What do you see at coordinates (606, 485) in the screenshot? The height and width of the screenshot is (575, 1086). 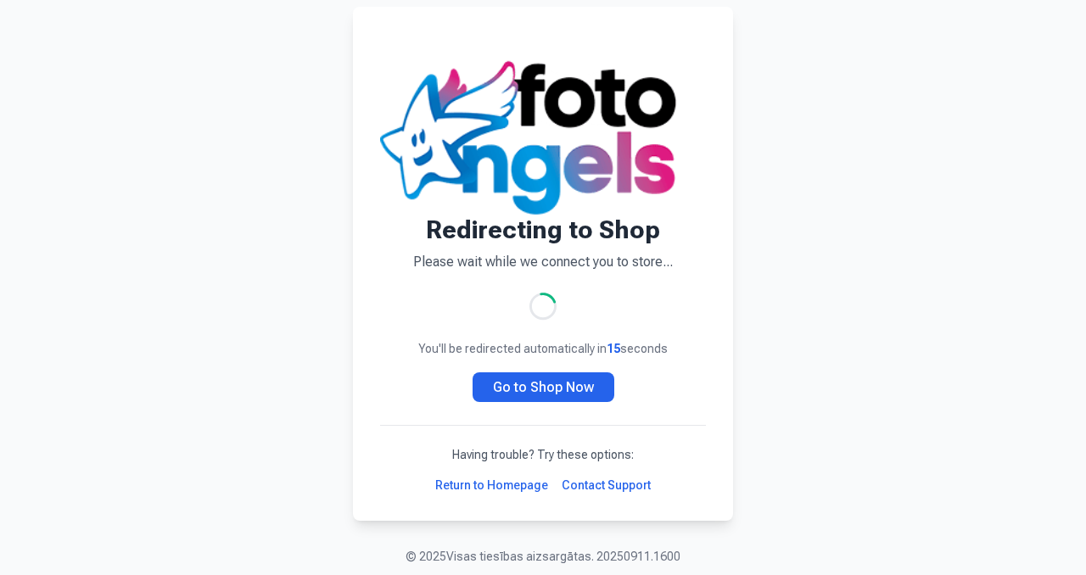 I see `a: Contact Support` at bounding box center [606, 485].